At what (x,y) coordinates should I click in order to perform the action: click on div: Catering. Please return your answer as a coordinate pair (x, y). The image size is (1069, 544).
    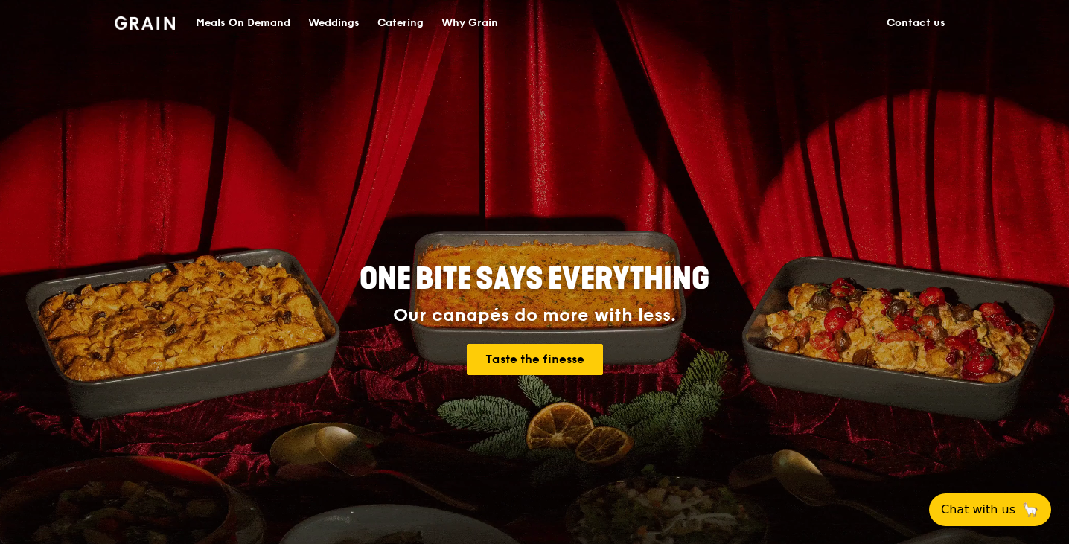
    Looking at the image, I should click on (400, 23).